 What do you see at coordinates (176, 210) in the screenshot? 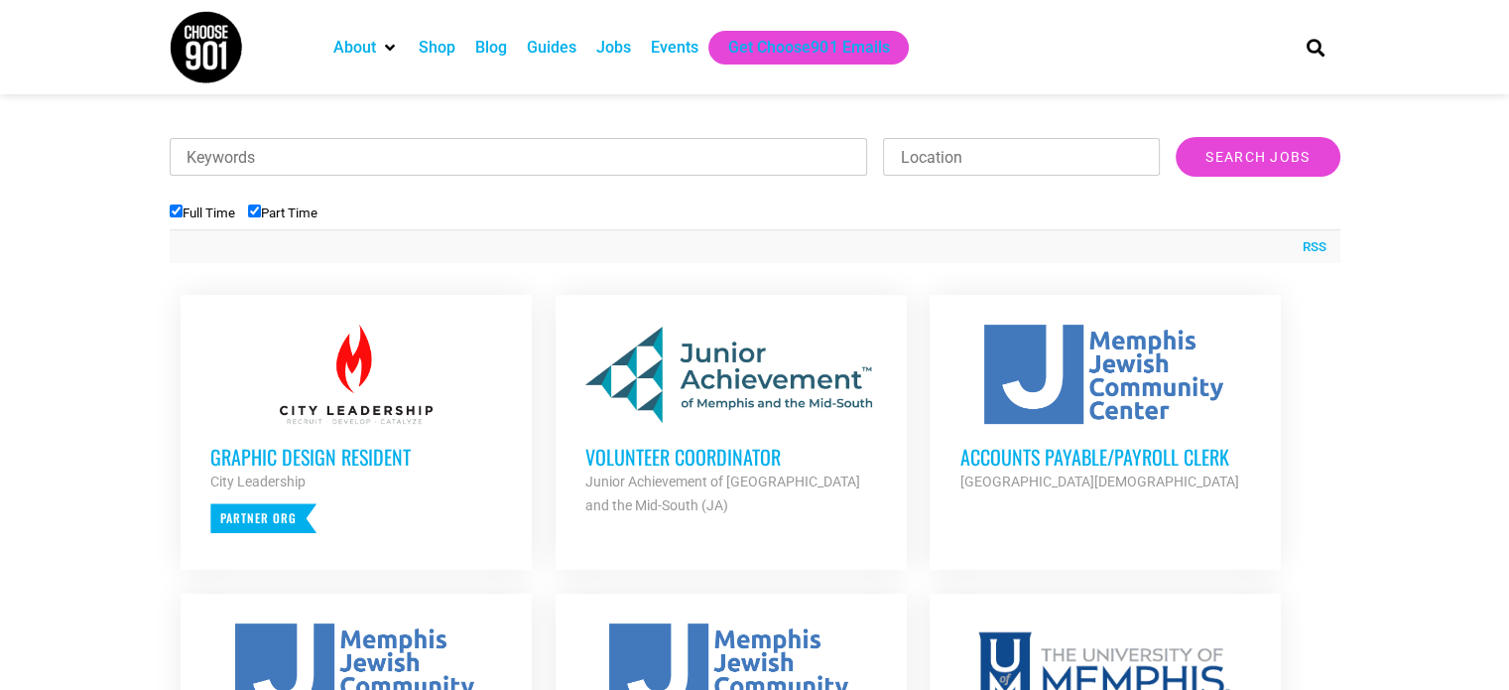
I see `input: Full Time` at bounding box center [176, 210].